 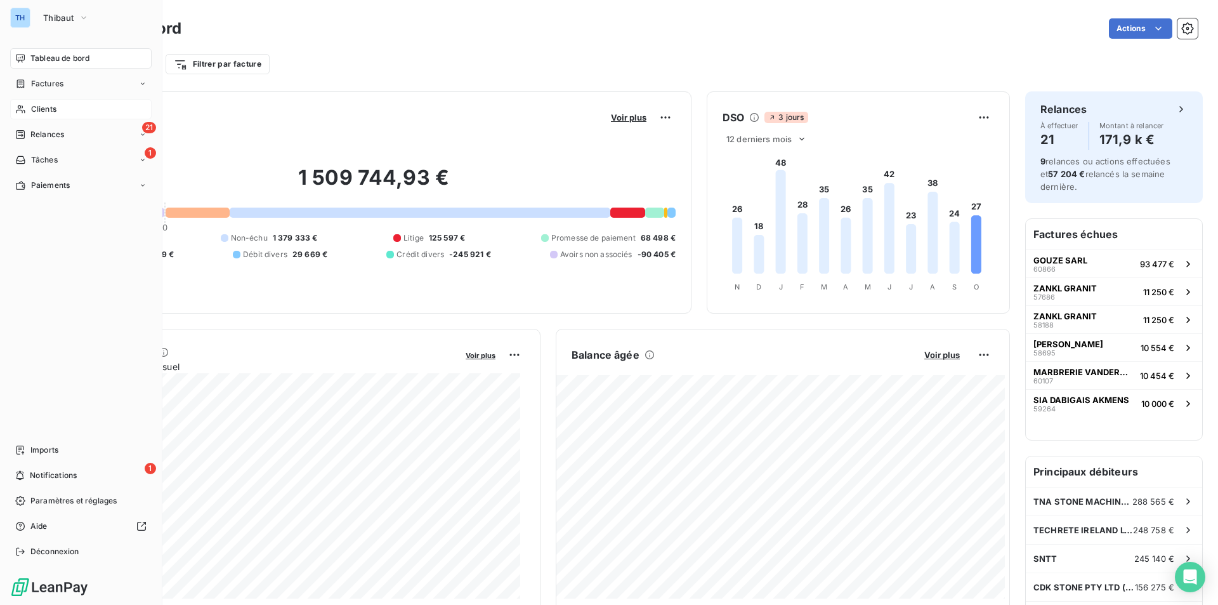 What do you see at coordinates (1157, 348) in the screenshot?
I see `span: 10 554 €` at bounding box center [1157, 348].